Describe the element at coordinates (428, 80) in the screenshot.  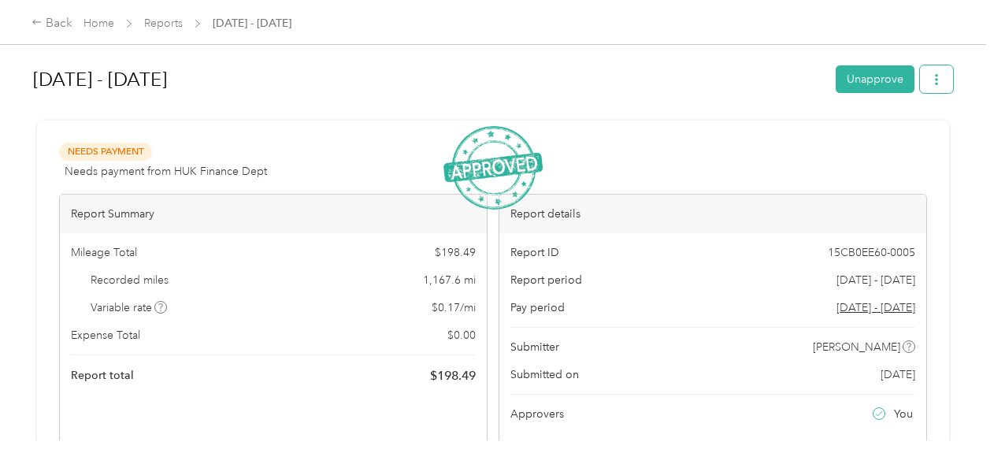
I see `h1: Aug 1 - 31, 2025` at that location.